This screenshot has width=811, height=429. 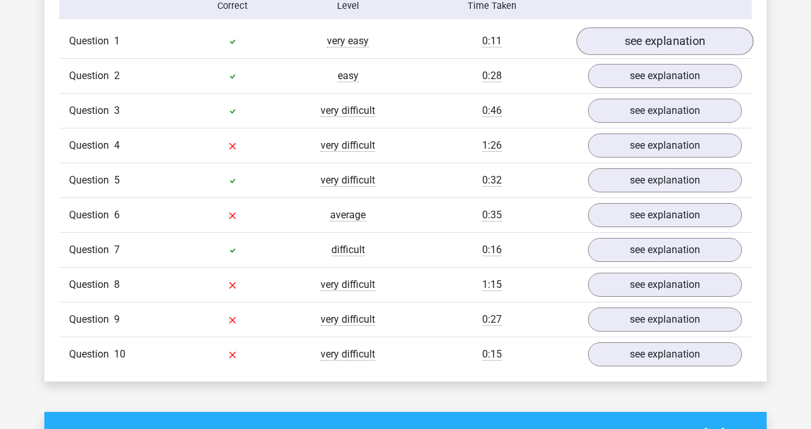 I want to click on span: 0:28, so click(x=492, y=76).